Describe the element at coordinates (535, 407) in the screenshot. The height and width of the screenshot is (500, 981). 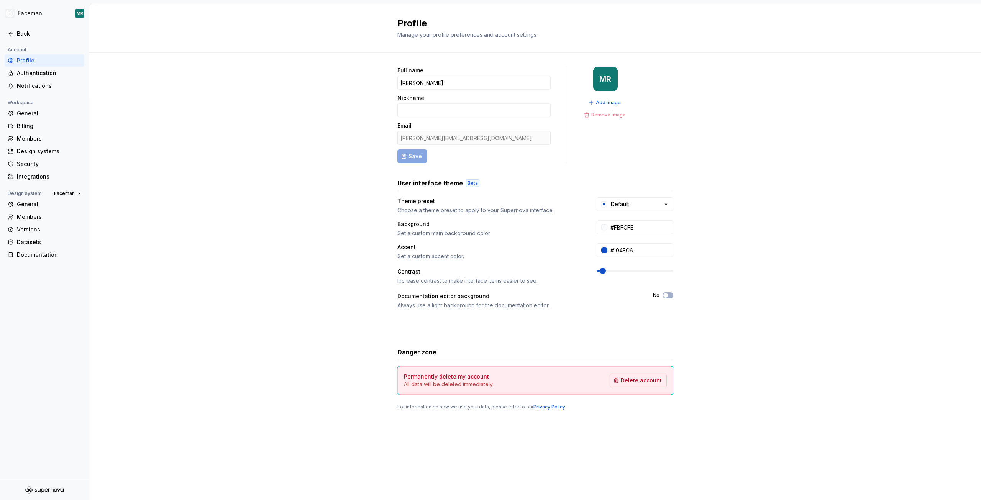
I see `div: For information on how we use your data, please refer to our .` at that location.